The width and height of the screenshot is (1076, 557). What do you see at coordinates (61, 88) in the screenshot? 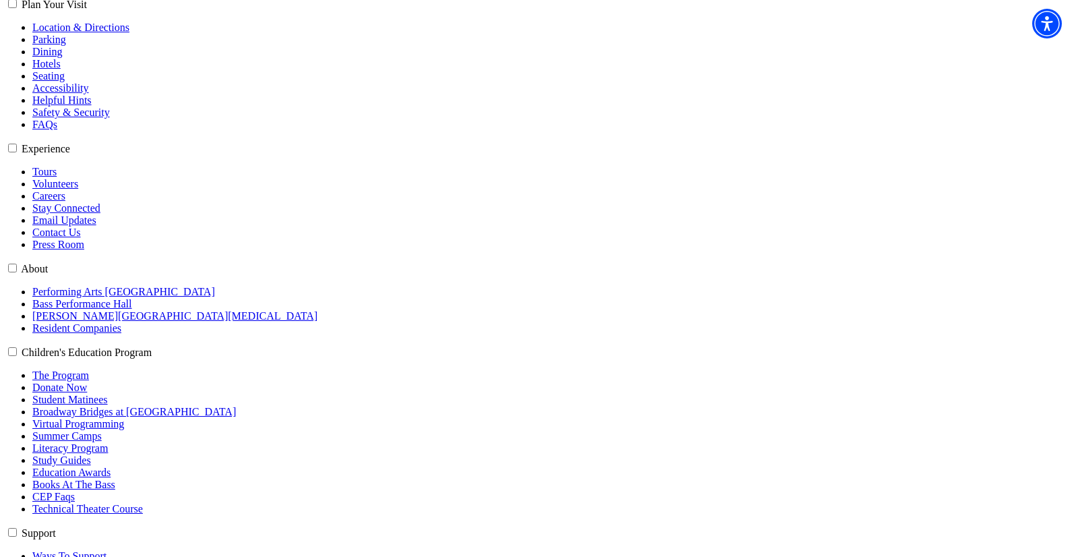
I see `a: Accessibility` at bounding box center [61, 88].